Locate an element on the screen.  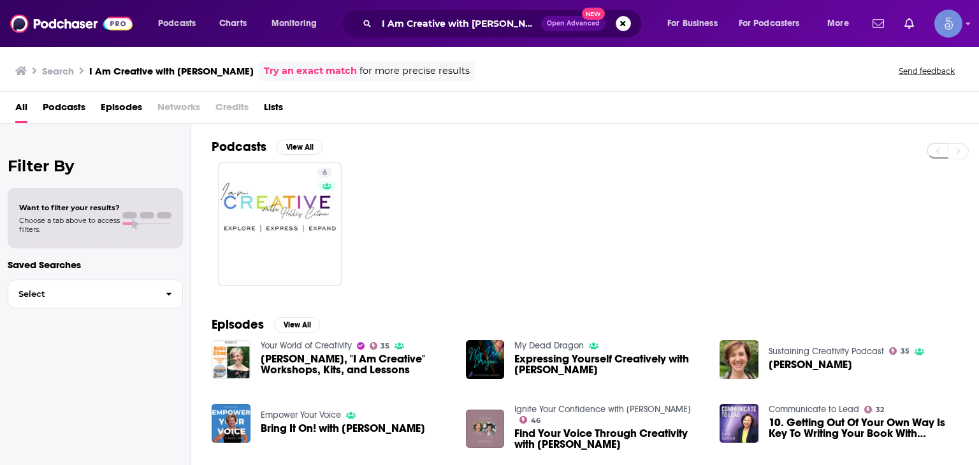
img: 10. Getting Out Of Your Own Way Is Key To Writing Your Book With Hollis Citron is located at coordinates (738, 423).